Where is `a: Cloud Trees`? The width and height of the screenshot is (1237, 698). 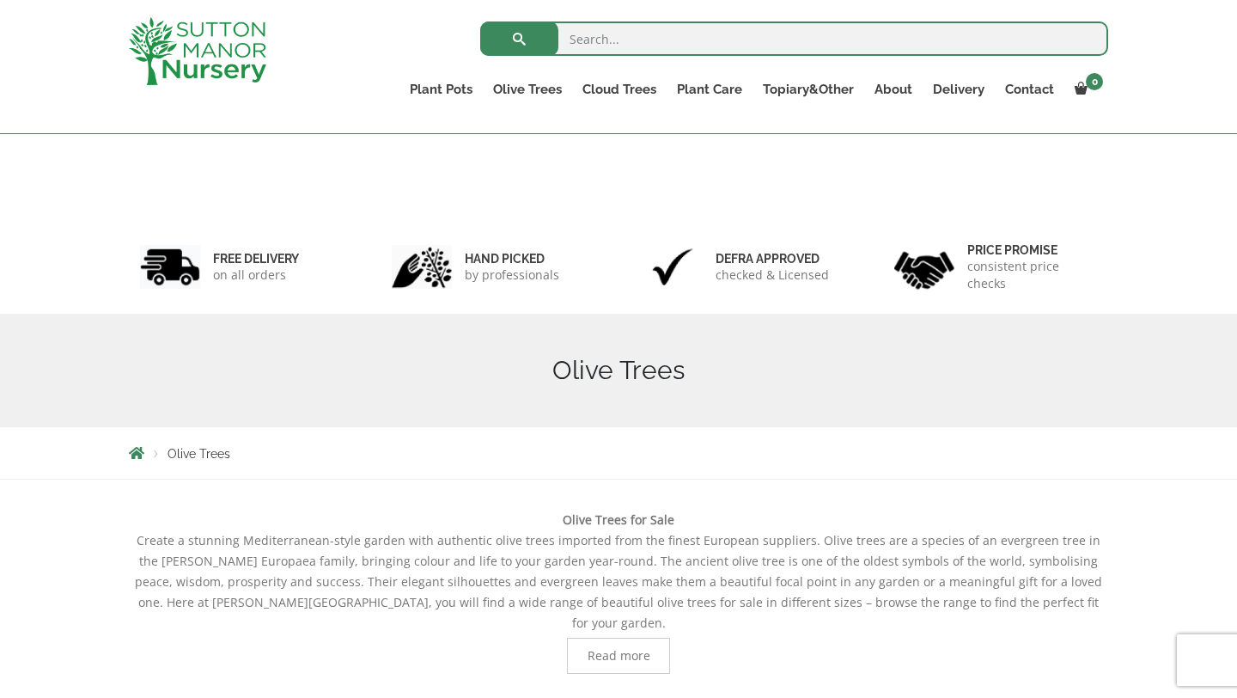 a: Cloud Trees is located at coordinates (619, 89).